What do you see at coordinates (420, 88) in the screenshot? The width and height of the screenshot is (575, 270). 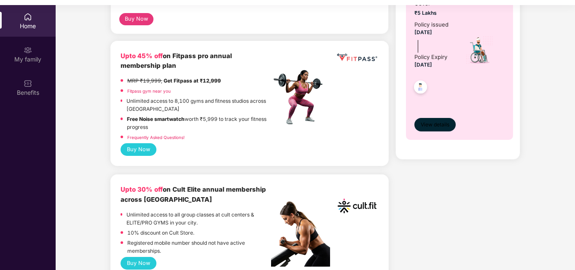 I see `img: svg+xml;base64,PHN2ZyB4bWxucz0iaHR0cDovL3d3dy53My5vcmcvMjAwMC9zdmciIHdpZHRoPSI0OC45NDMiIGhlaWdodD...` at bounding box center [420, 88].